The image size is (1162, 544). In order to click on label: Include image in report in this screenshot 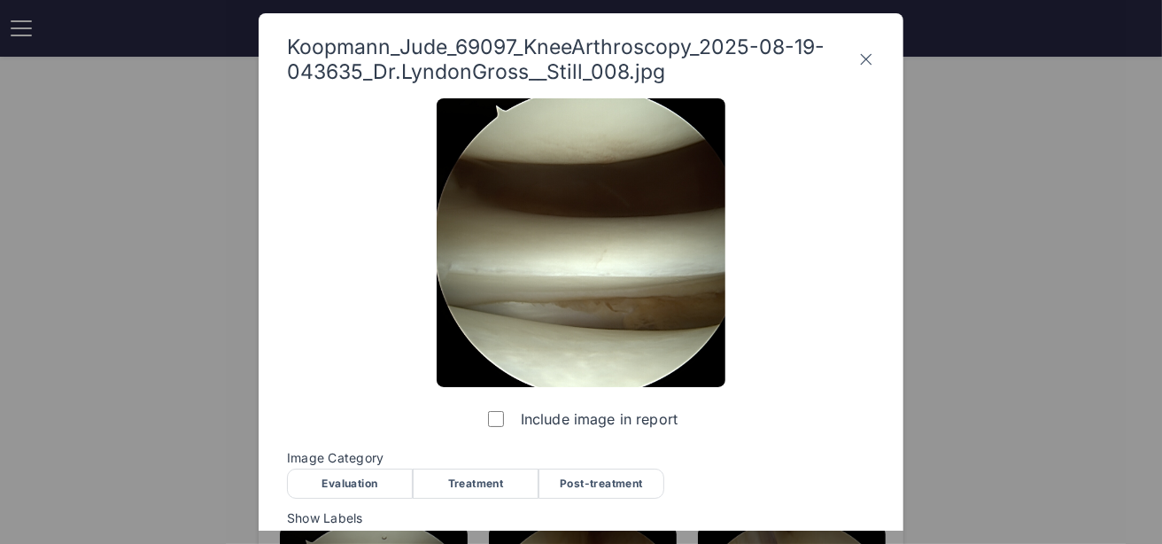, I will do `click(581, 419)`.